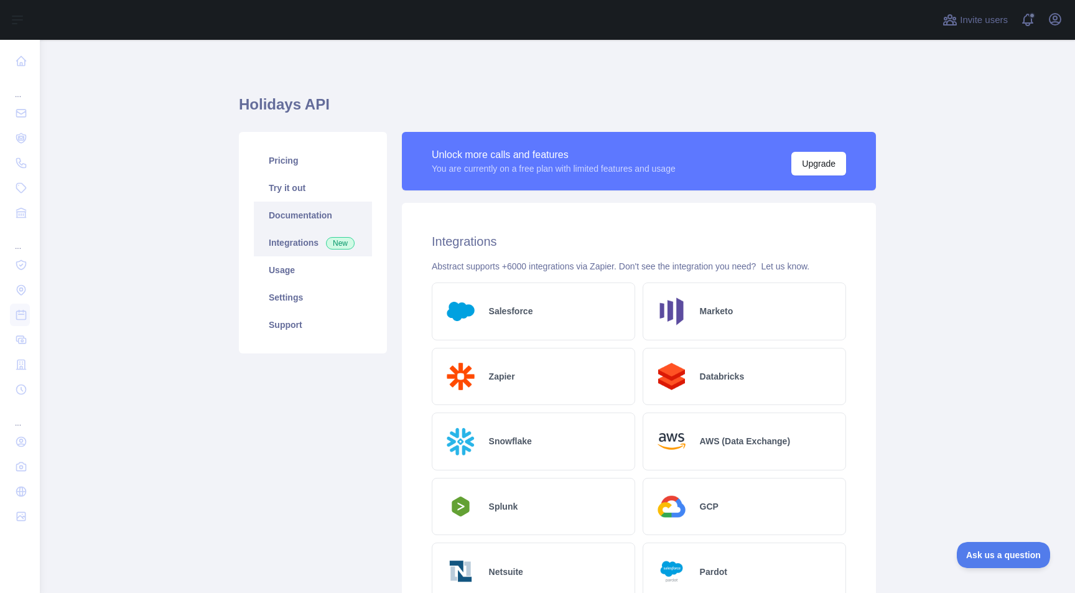 The height and width of the screenshot is (593, 1075). What do you see at coordinates (313, 215) in the screenshot?
I see `a: Documentation` at bounding box center [313, 215].